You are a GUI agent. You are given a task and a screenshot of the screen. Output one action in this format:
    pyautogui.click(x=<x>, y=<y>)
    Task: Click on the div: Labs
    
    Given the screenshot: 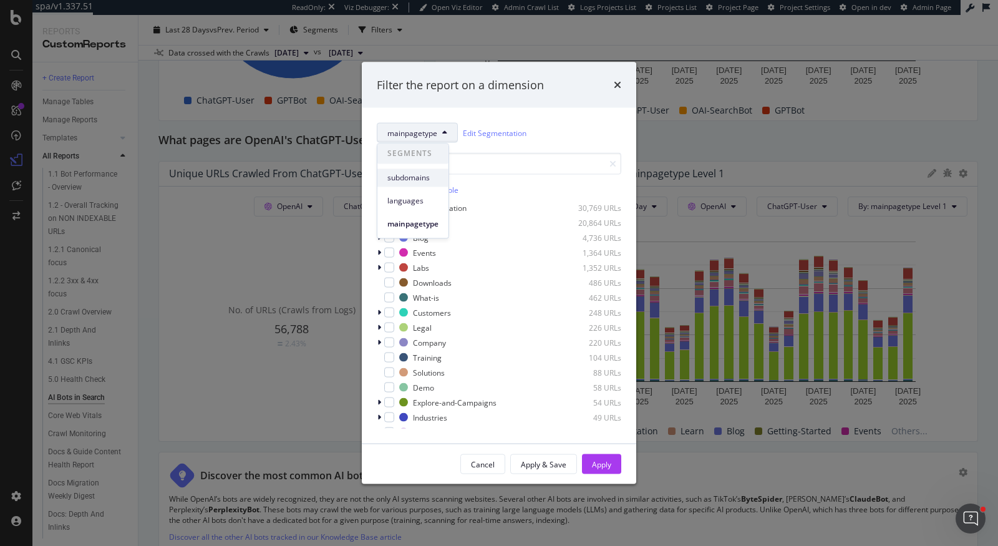 What is the action you would take?
    pyautogui.click(x=421, y=267)
    